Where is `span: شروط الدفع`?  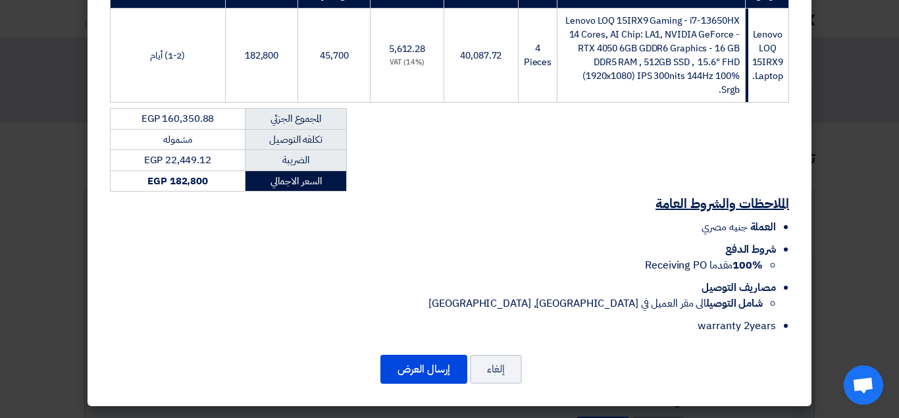 span: شروط الدفع is located at coordinates (750, 249).